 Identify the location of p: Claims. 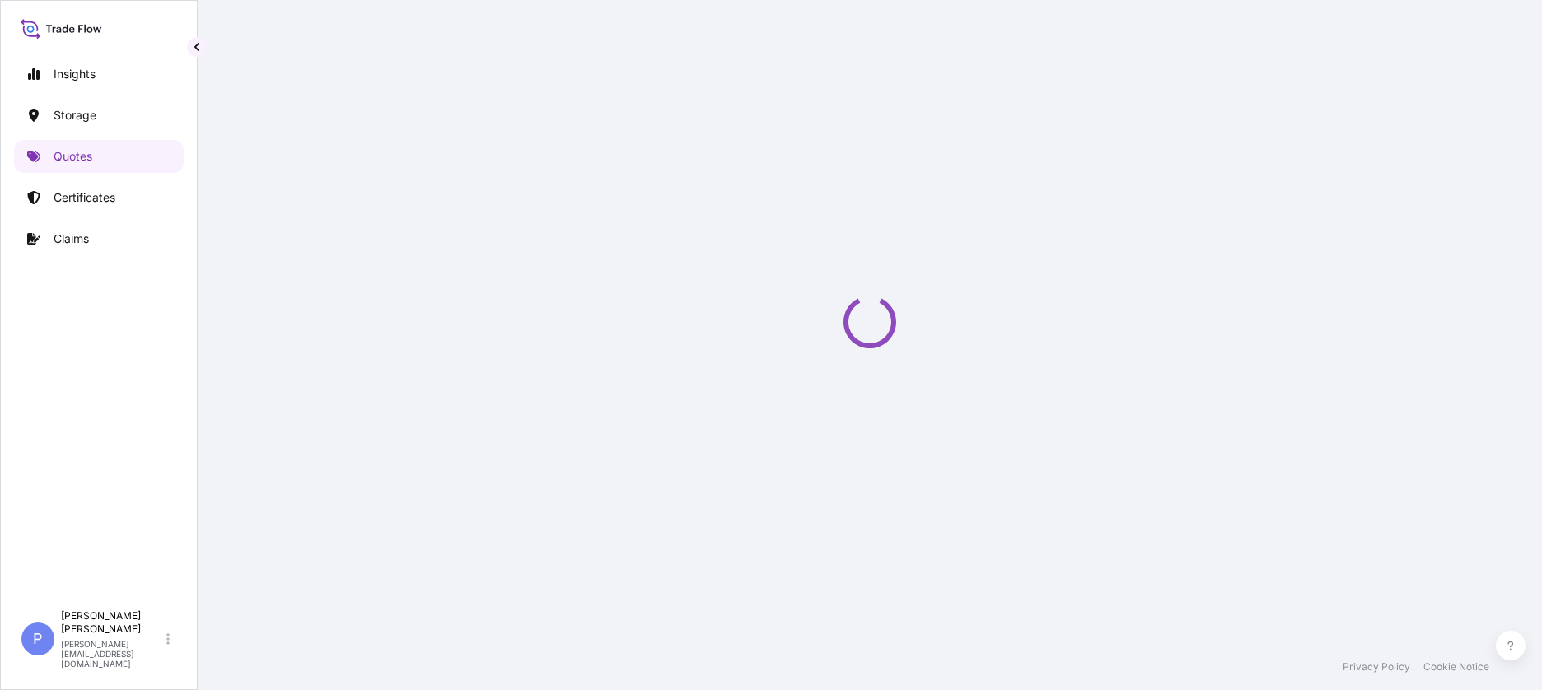
(71, 239).